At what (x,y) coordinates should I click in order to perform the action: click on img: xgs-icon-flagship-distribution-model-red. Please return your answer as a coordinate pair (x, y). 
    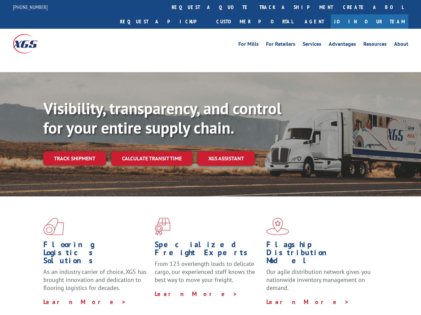
    Looking at the image, I should click on (278, 226).